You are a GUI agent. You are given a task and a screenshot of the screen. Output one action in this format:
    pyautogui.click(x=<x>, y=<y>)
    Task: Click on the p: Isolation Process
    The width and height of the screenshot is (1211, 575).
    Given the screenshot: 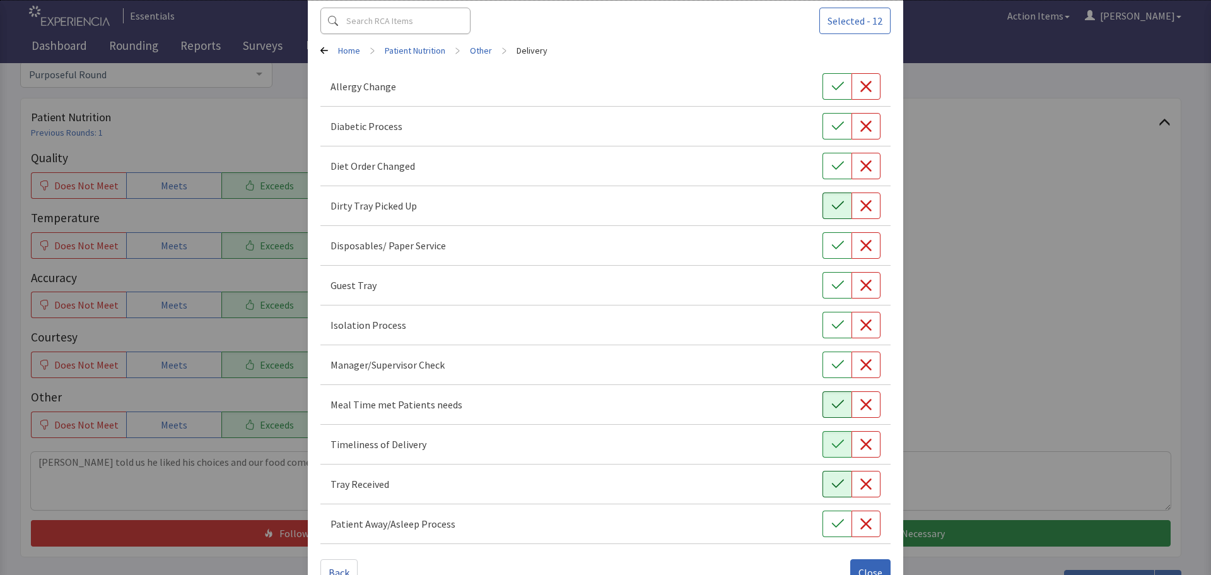 What is the action you would take?
    pyautogui.click(x=368, y=325)
    